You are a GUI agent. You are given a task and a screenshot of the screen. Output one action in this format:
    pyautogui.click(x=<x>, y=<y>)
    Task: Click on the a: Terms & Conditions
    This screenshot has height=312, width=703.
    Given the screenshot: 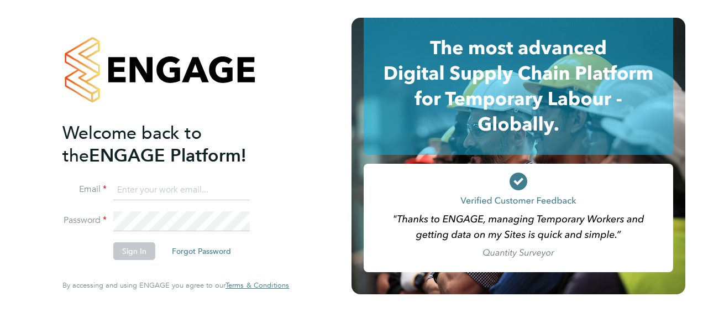 What is the action you would take?
    pyautogui.click(x=257, y=285)
    